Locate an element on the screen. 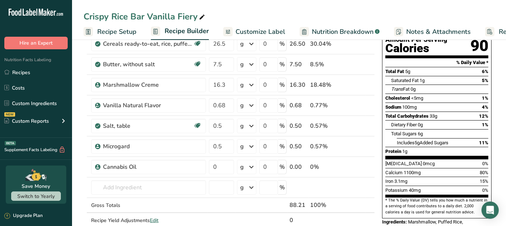  div: Calories is located at coordinates (416, 48).